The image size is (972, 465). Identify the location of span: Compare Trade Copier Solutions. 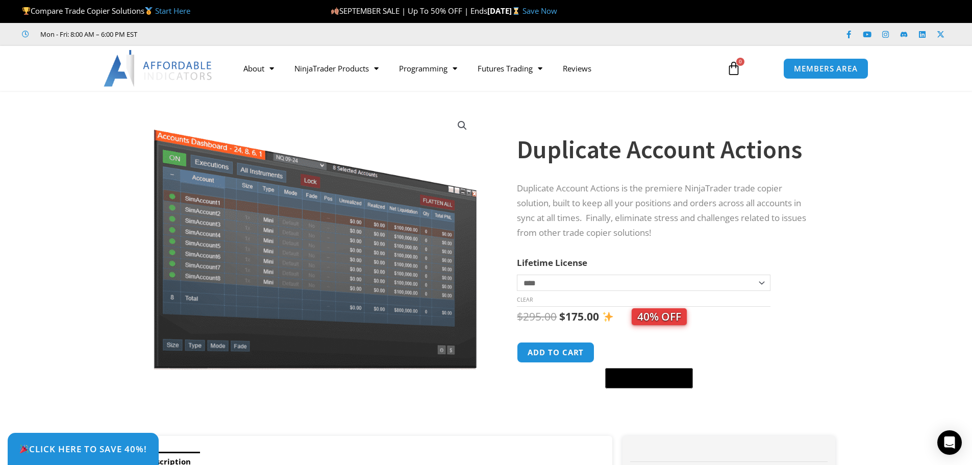
(106, 11).